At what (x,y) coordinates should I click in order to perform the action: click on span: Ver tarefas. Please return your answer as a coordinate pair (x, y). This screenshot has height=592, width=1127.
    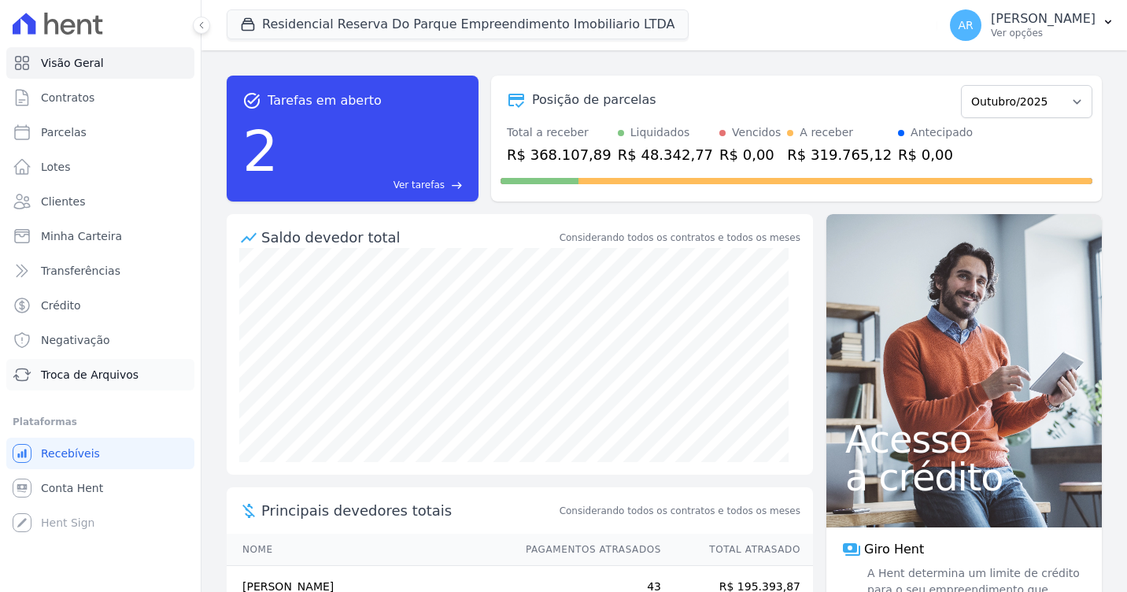
    Looking at the image, I should click on (419, 185).